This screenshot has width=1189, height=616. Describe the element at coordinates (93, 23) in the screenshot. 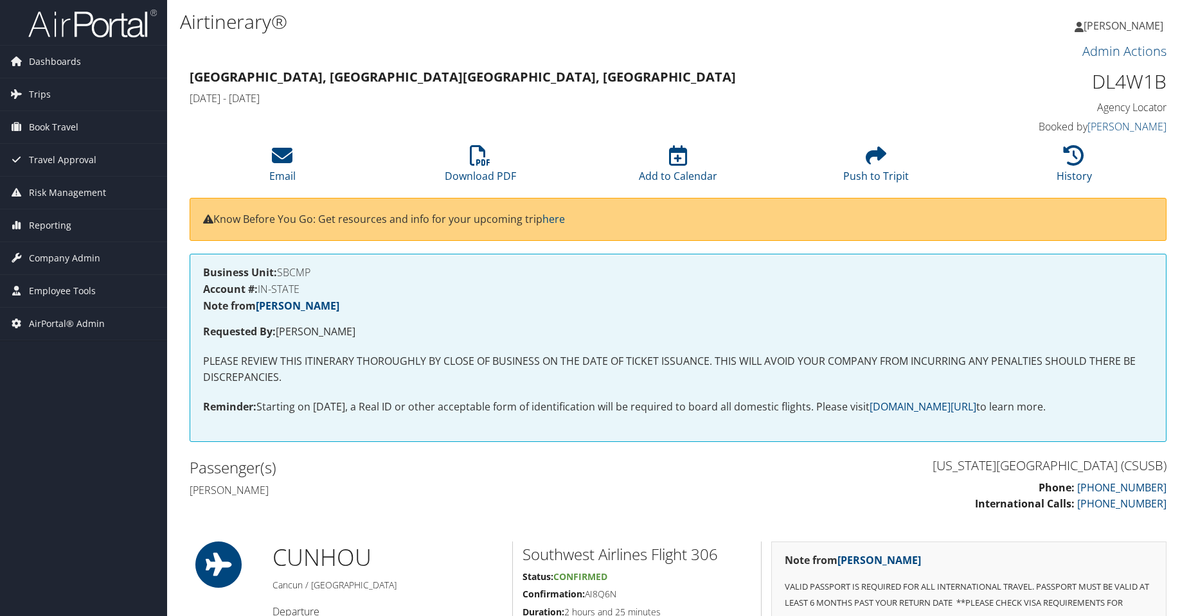

I see `img: airportal-logo.png` at that location.